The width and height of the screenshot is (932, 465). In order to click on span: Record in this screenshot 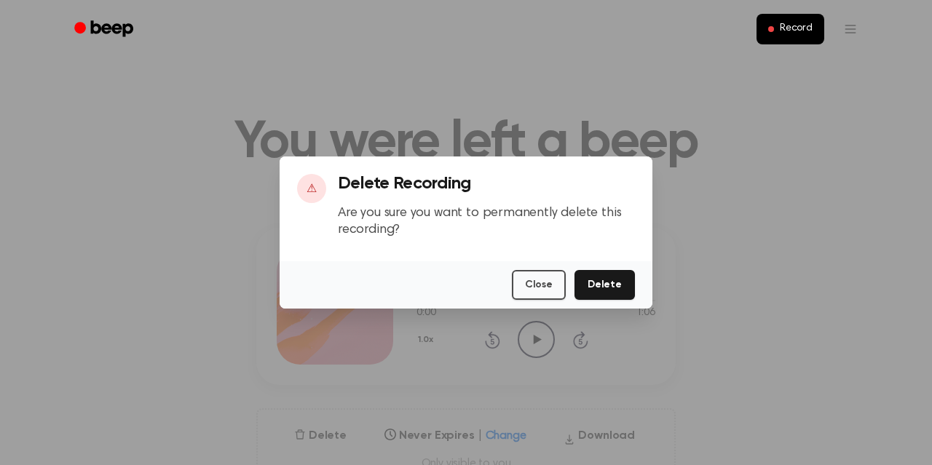, I will do `click(796, 29)`.